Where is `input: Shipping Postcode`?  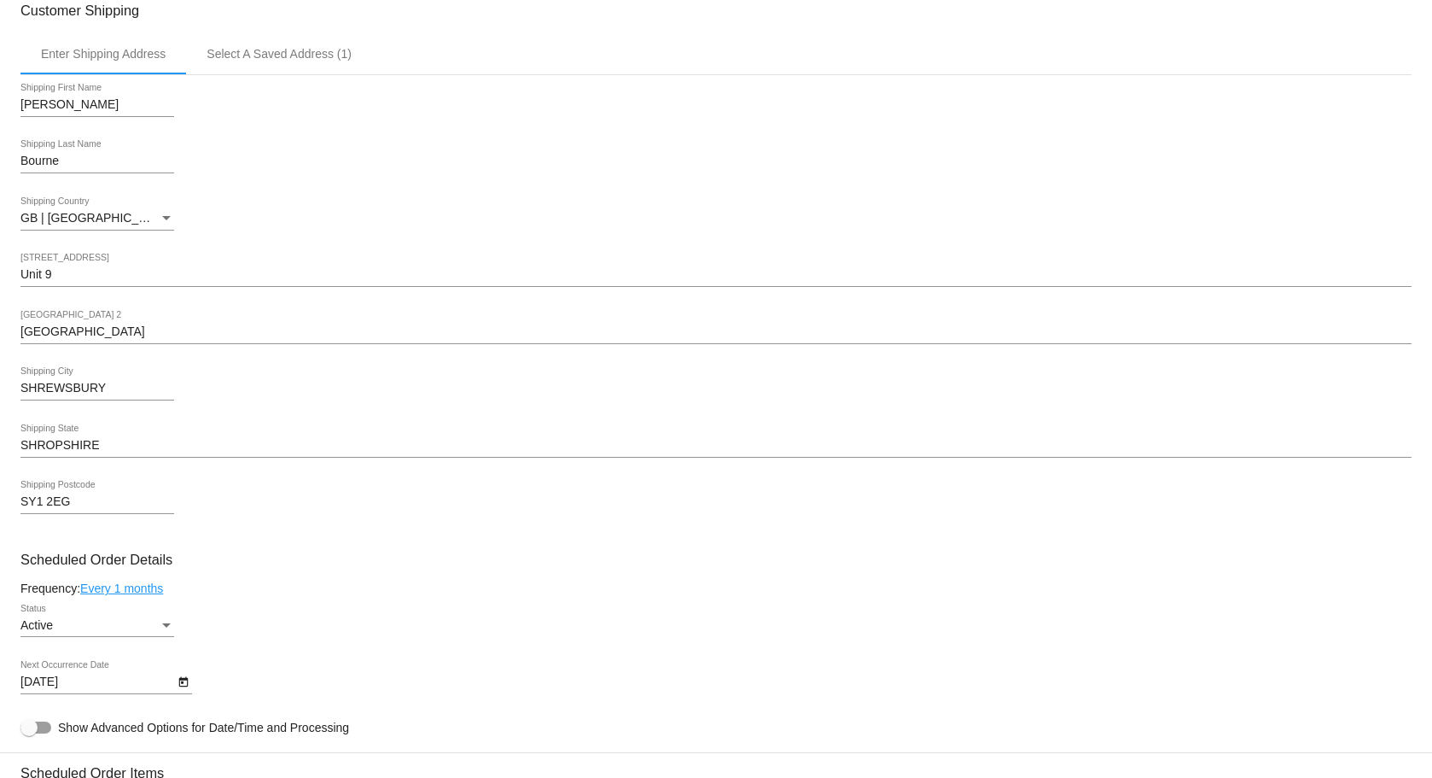
input: Shipping Postcode is located at coordinates (97, 502).